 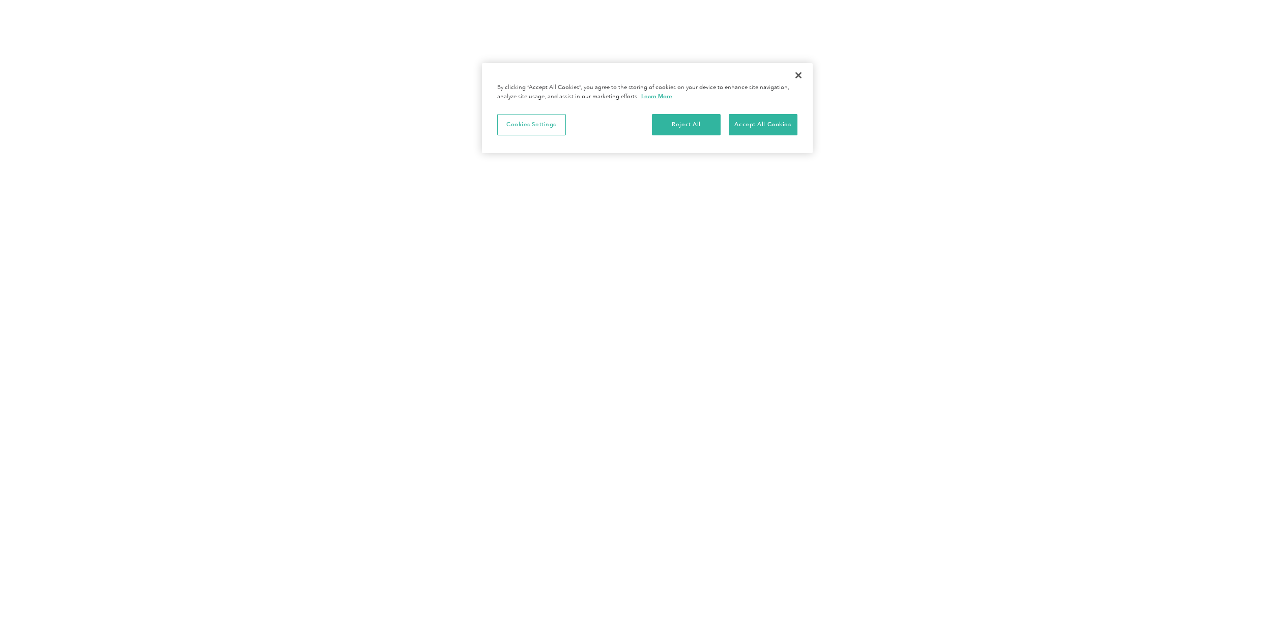 I want to click on button: Close, so click(x=799, y=75).